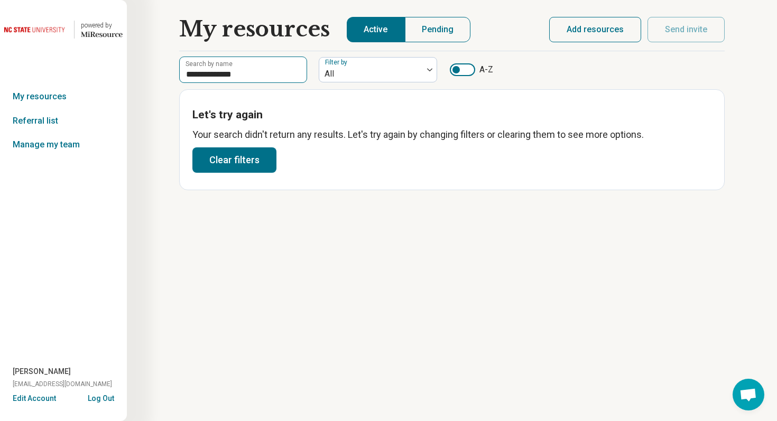  Describe the element at coordinates (209, 64) in the screenshot. I see `label: Search by name` at that location.